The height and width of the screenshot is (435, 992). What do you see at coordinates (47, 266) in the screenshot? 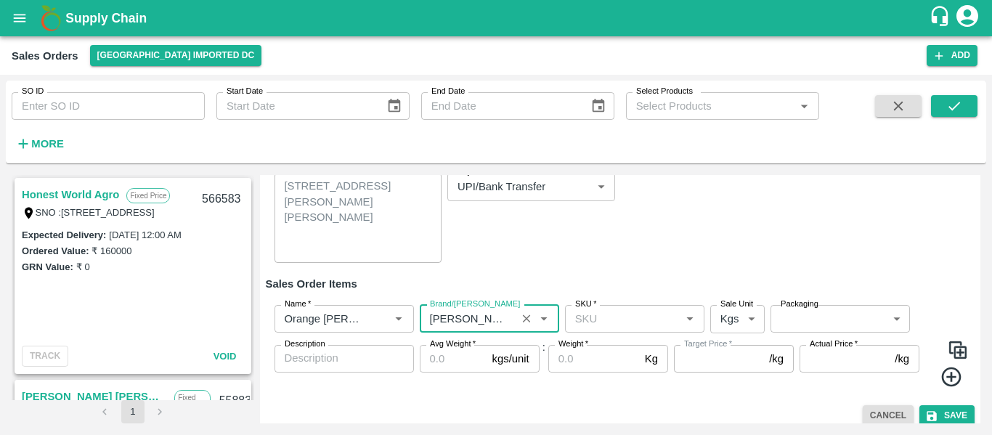
I see `label: GRN Value:` at bounding box center [47, 266].